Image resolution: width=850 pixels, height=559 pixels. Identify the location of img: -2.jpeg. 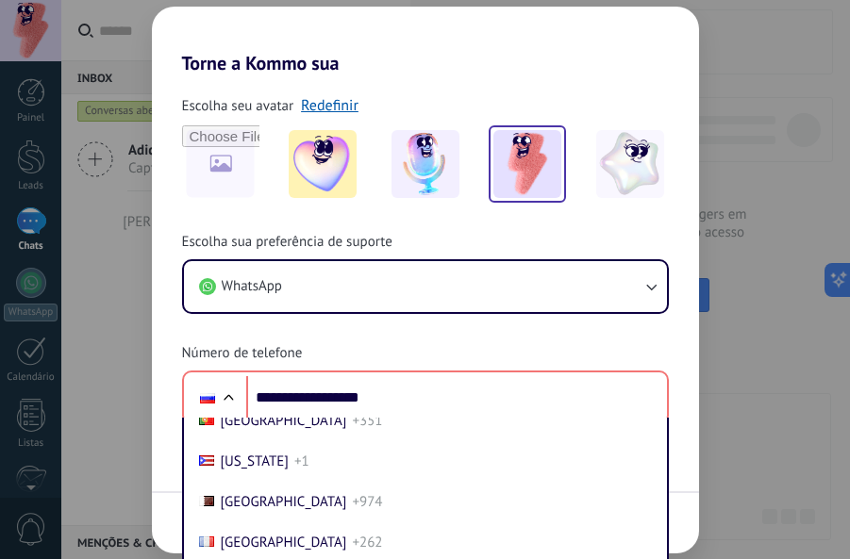
(425, 164).